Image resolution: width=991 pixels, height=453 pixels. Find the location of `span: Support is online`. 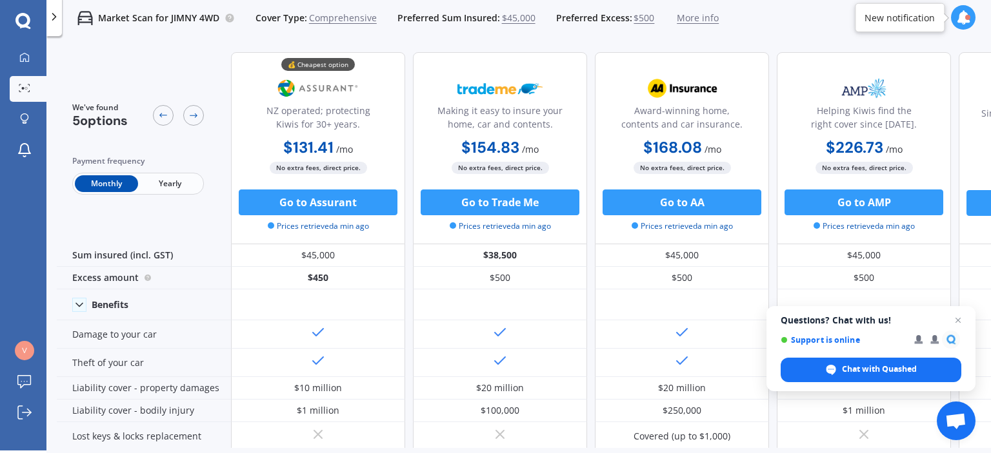

span: Support is online is located at coordinates (842, 340).